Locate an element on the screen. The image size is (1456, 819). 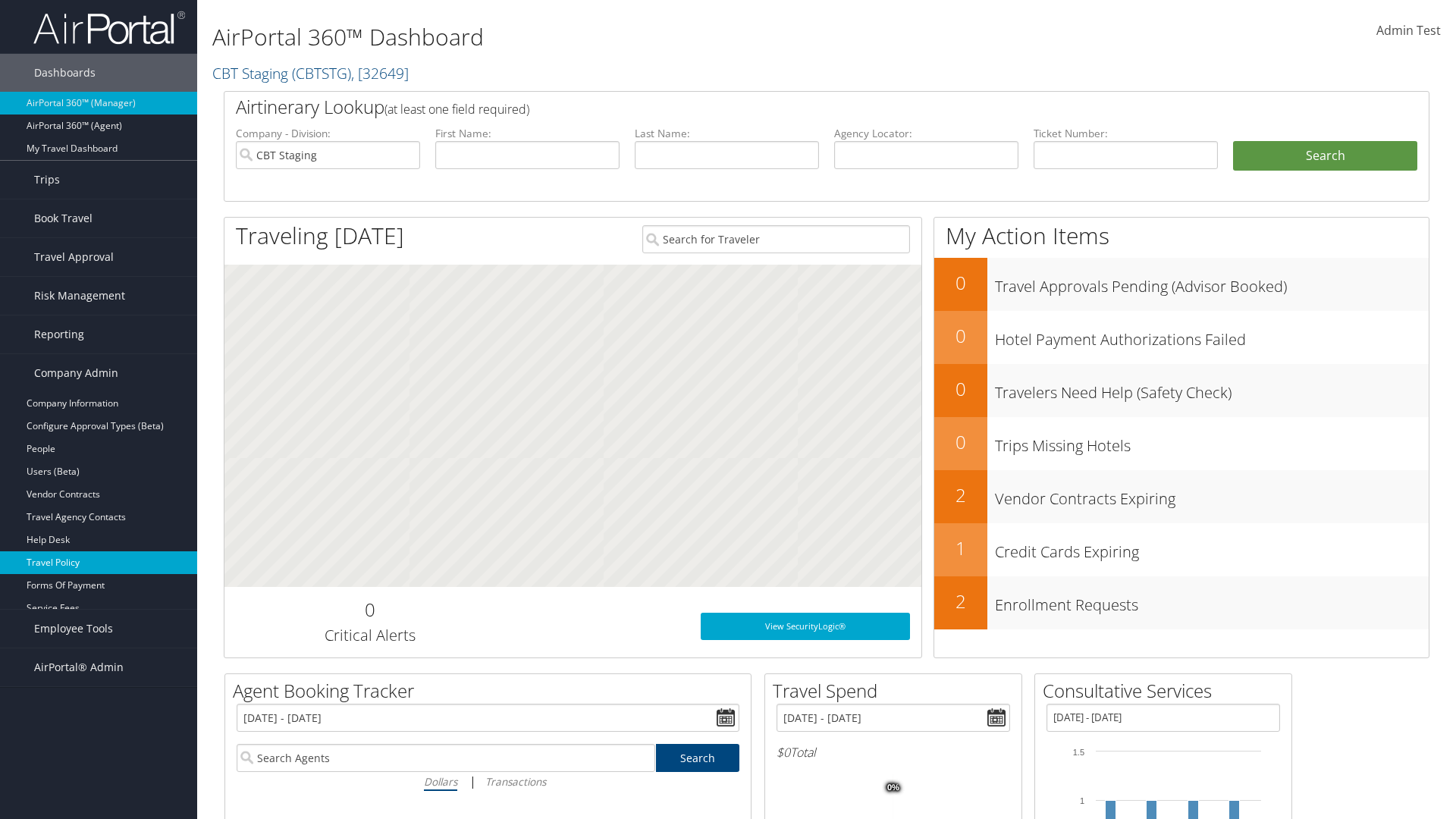
a: 0Travel Approvals Pending (Advisor Booked) is located at coordinates (1181, 285).